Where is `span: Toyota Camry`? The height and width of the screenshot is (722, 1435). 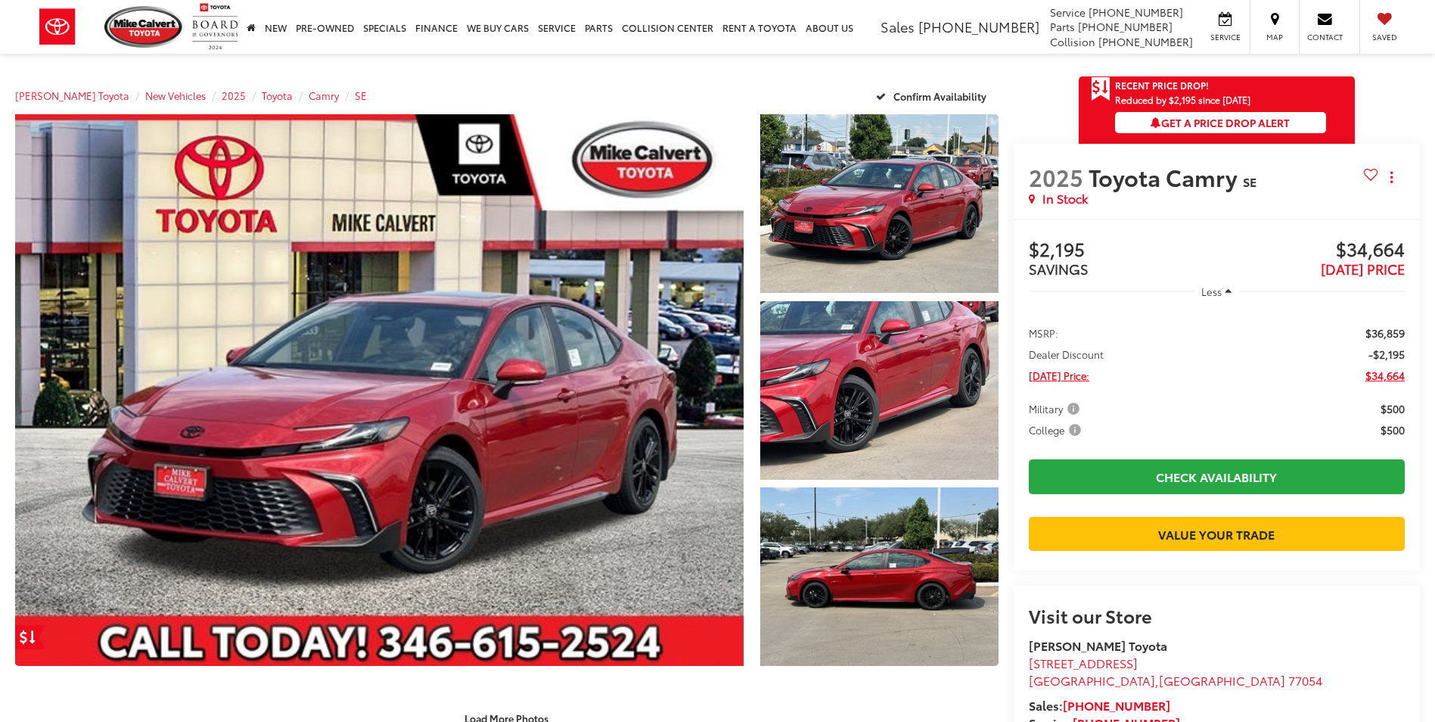 span: Toyota Camry is located at coordinates (1166, 176).